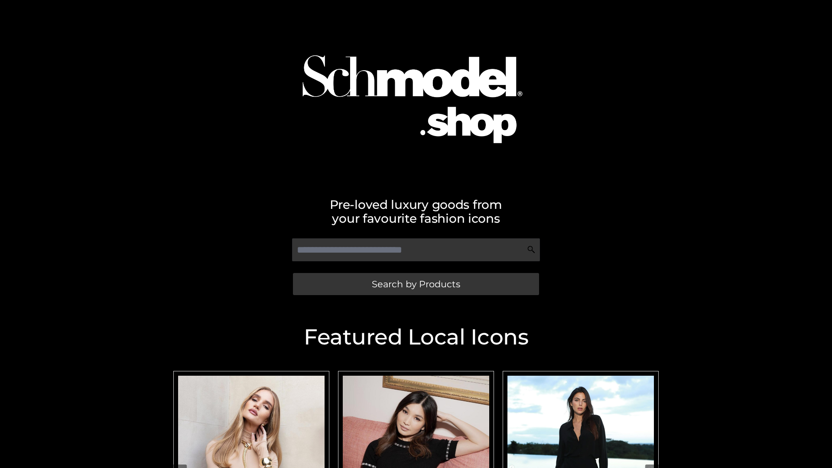 The width and height of the screenshot is (832, 468). What do you see at coordinates (531, 249) in the screenshot?
I see `img: Search Icon` at bounding box center [531, 249].